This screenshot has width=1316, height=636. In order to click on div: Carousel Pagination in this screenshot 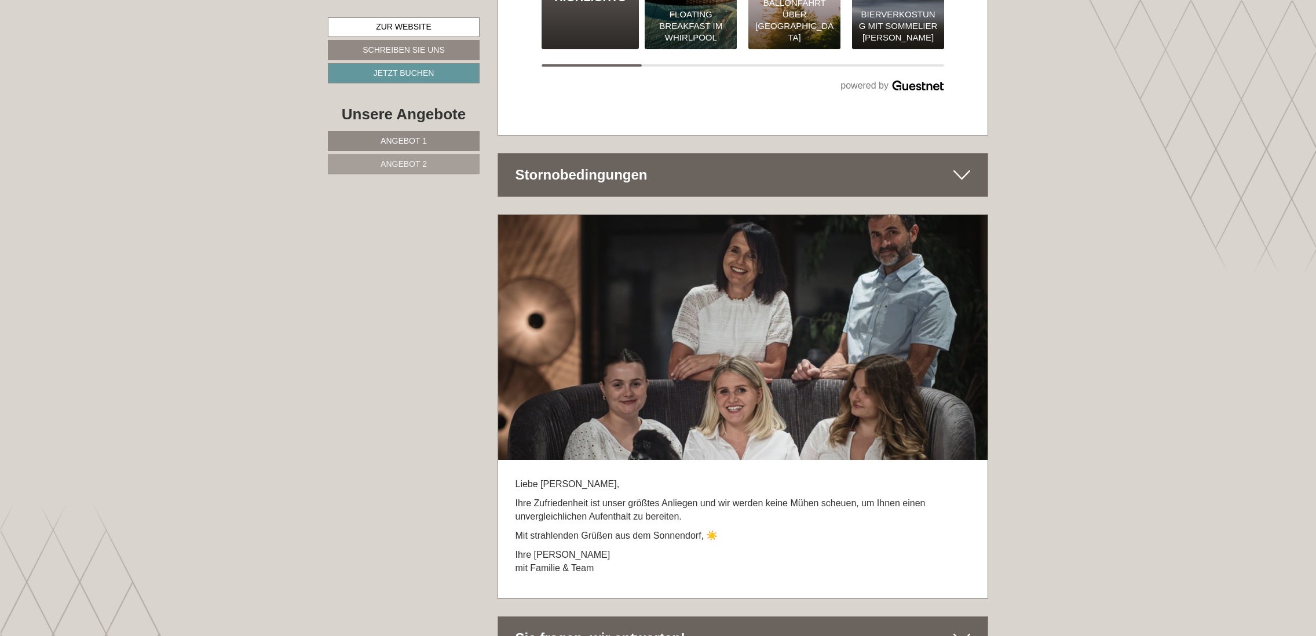, I will do `click(743, 65)`.